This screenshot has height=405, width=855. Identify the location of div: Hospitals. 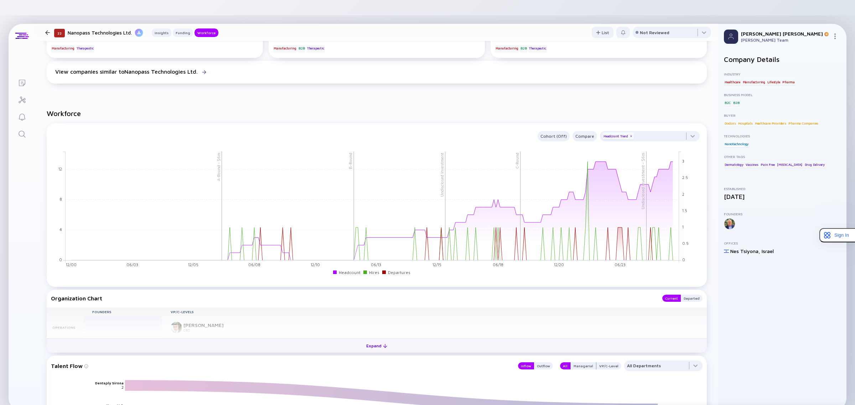
(745, 123).